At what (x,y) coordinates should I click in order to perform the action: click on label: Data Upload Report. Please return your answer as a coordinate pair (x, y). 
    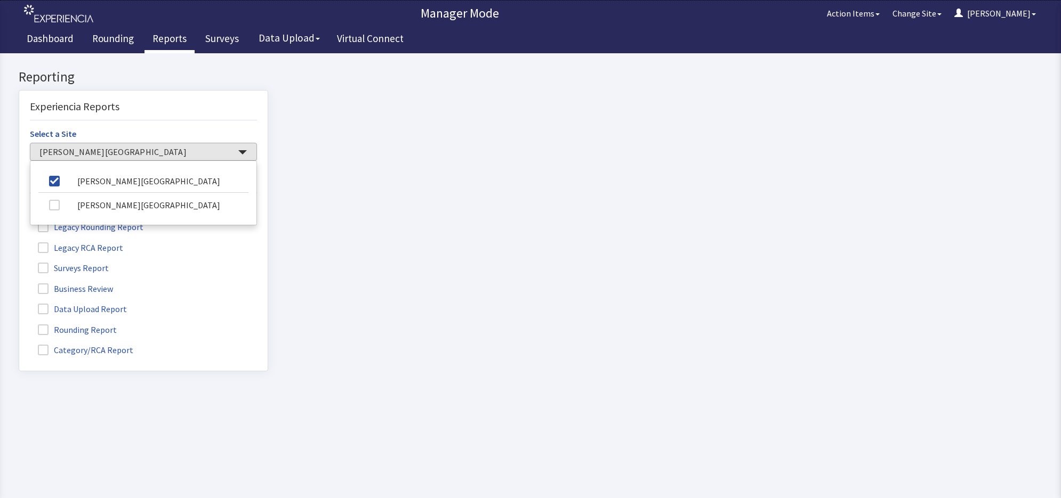
    Looking at the image, I should click on (84, 255).